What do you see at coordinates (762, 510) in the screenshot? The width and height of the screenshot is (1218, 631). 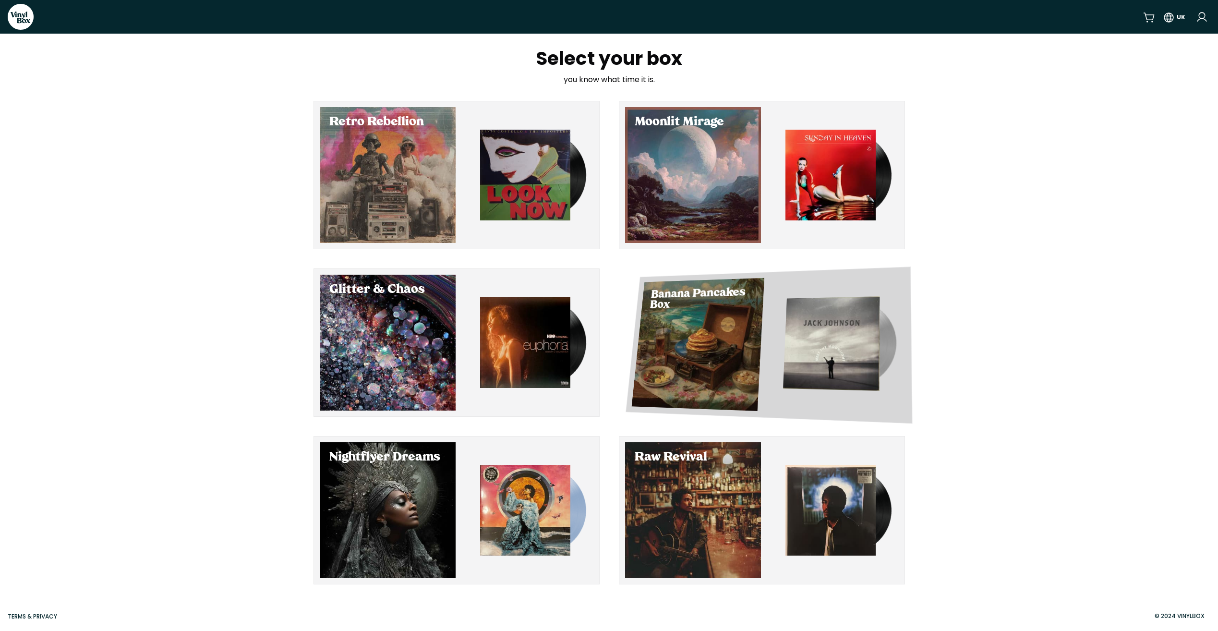 I see `button: Select Raw Revival` at bounding box center [762, 510].